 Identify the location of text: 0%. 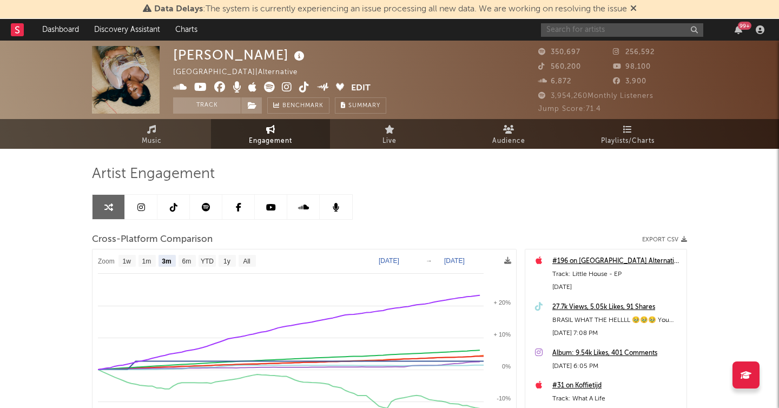
(506, 366).